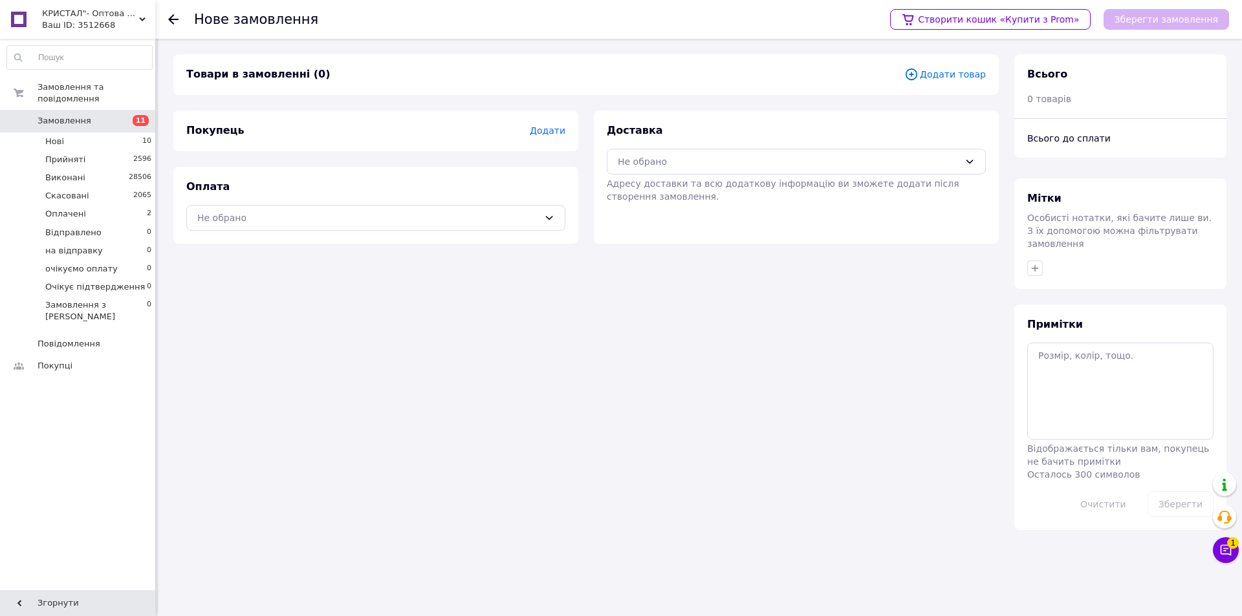  I want to click on div: Нове замовлення, so click(256, 19).